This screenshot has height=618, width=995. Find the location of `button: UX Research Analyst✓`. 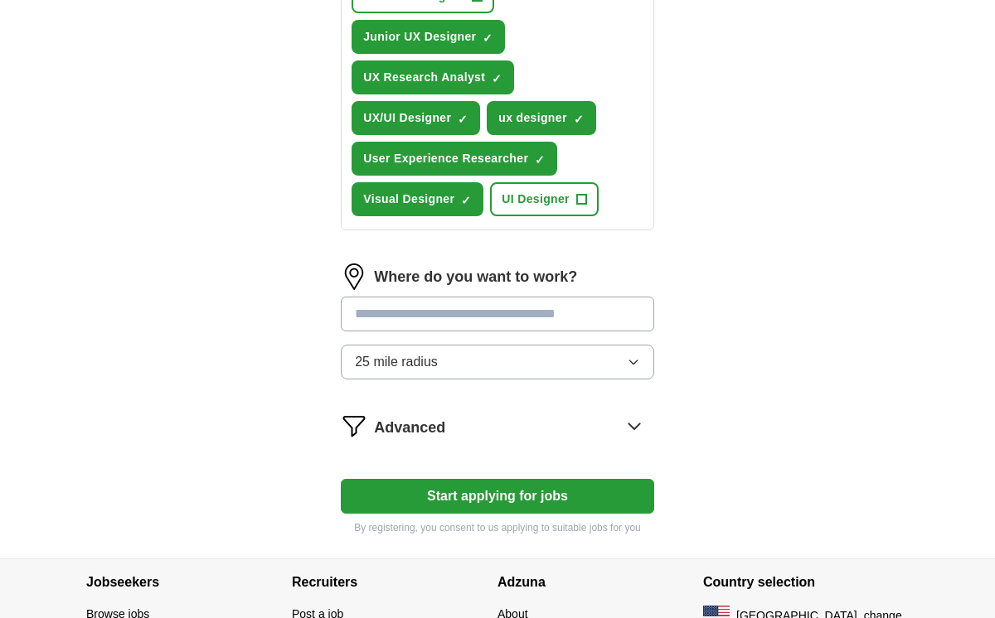

button: UX Research Analyst✓ is located at coordinates (433, 77).